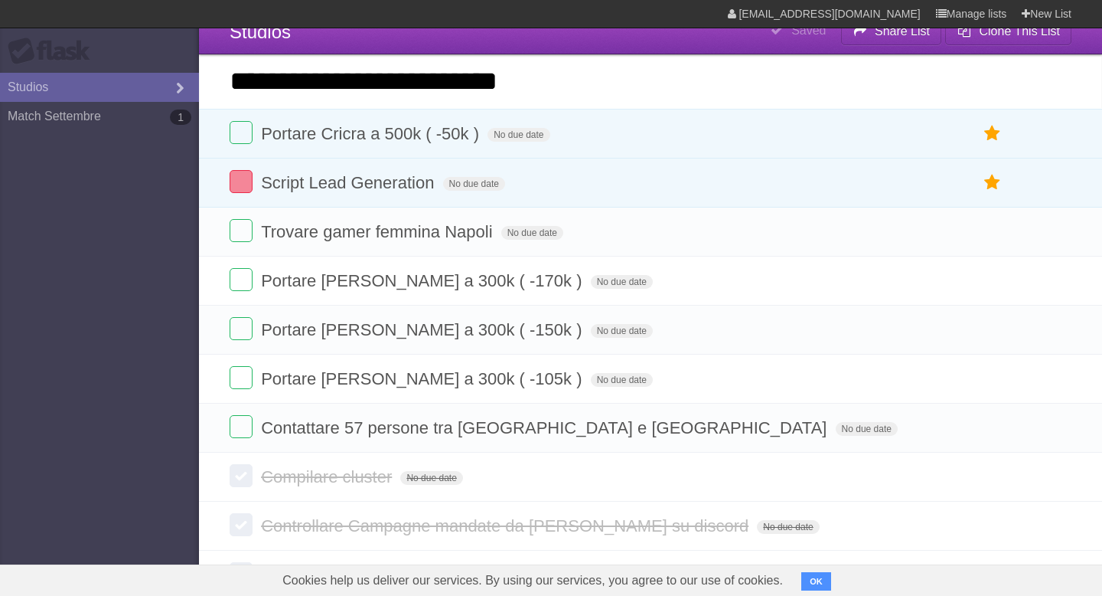  Describe the element at coordinates (903, 31) in the screenshot. I see `b: Share List` at that location.